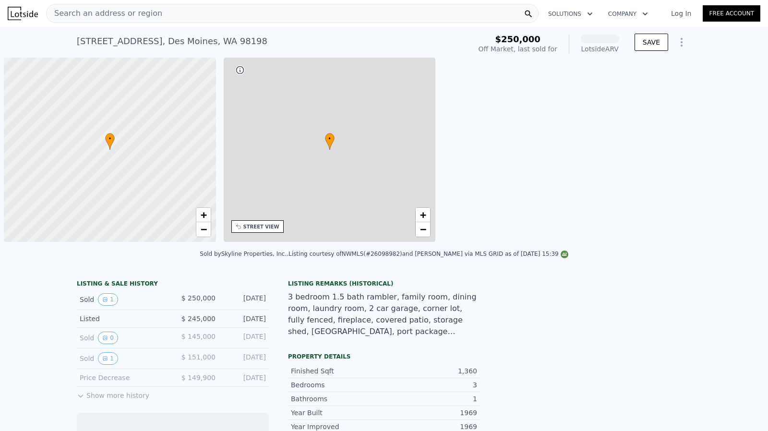  Describe the element at coordinates (337, 413) in the screenshot. I see `div: Year Built` at that location.